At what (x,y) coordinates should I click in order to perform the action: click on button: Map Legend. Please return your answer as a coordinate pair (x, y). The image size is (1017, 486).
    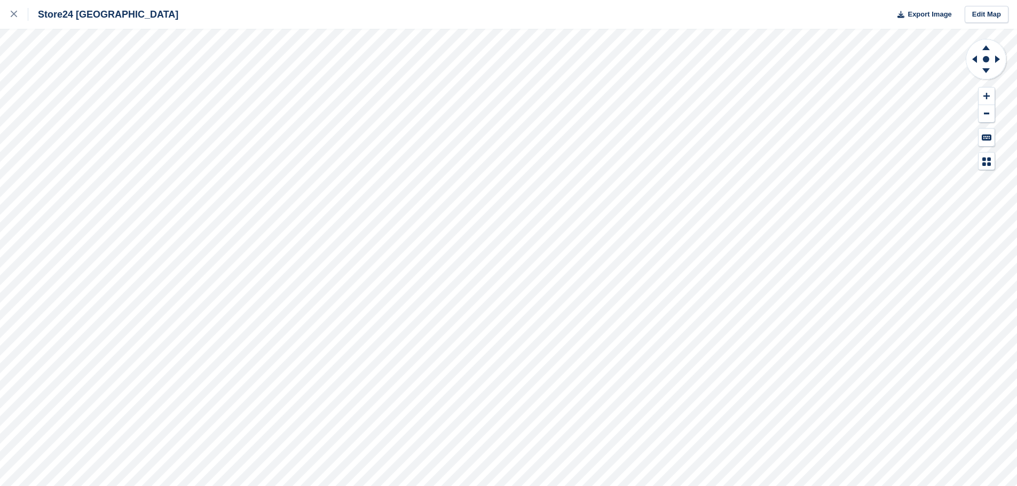
    Looking at the image, I should click on (986, 161).